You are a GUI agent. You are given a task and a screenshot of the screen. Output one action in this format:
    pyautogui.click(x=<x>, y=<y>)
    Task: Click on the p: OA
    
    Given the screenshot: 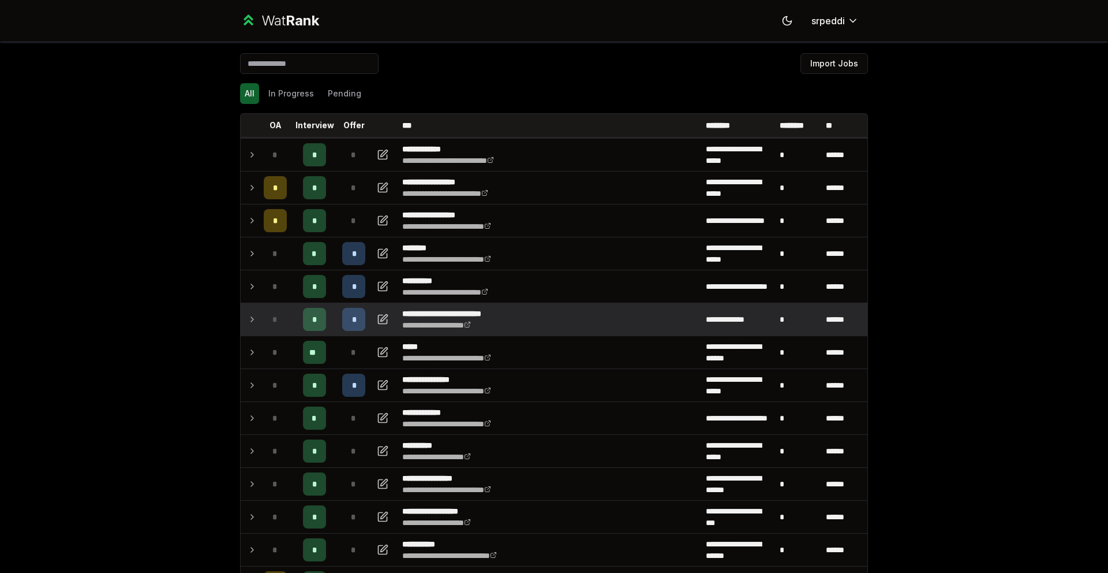 What is the action you would take?
    pyautogui.click(x=275, y=125)
    